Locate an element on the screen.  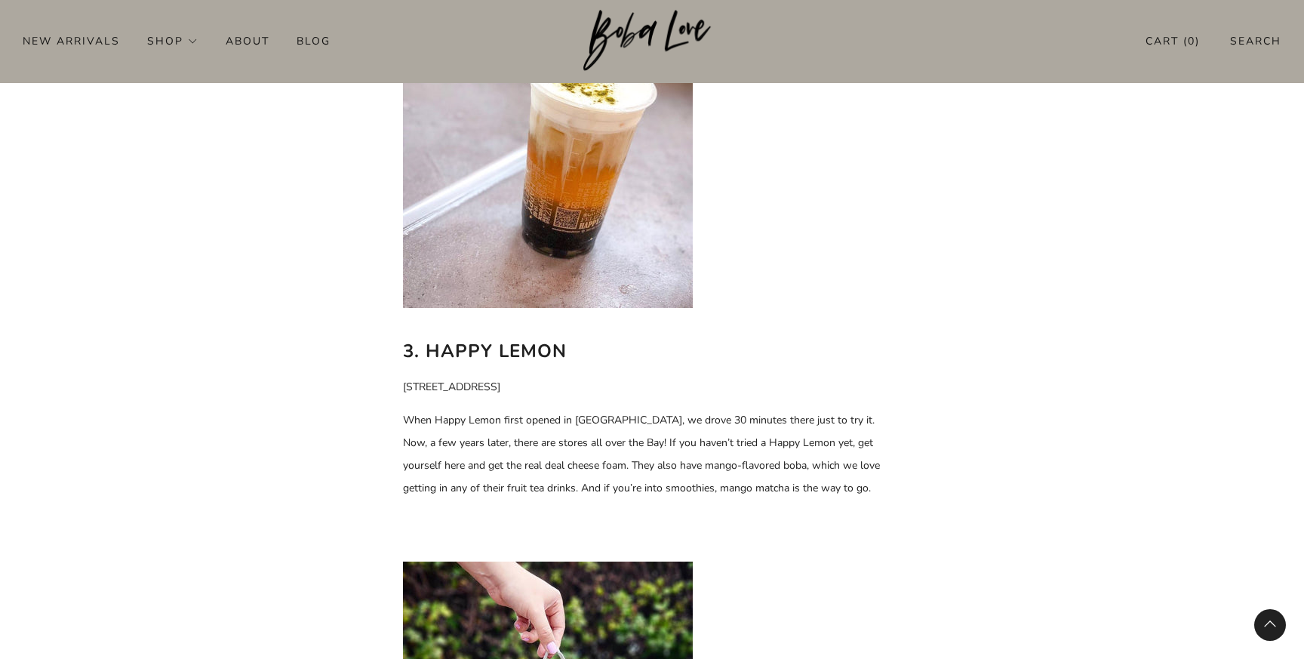
a: Shop is located at coordinates (173, 41).